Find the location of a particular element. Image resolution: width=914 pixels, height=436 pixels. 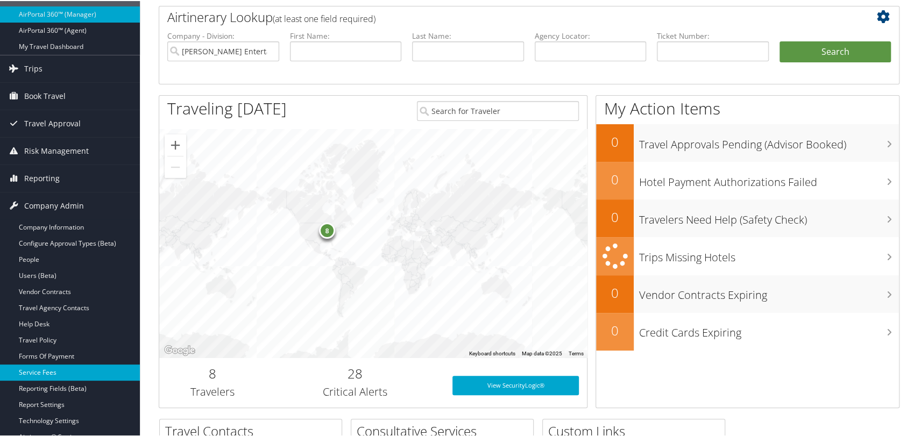

label: Agency Locator: is located at coordinates (591, 35).